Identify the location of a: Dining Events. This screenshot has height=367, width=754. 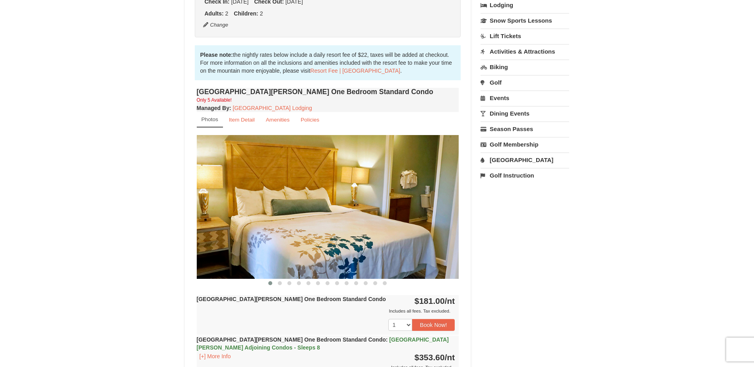
(524, 113).